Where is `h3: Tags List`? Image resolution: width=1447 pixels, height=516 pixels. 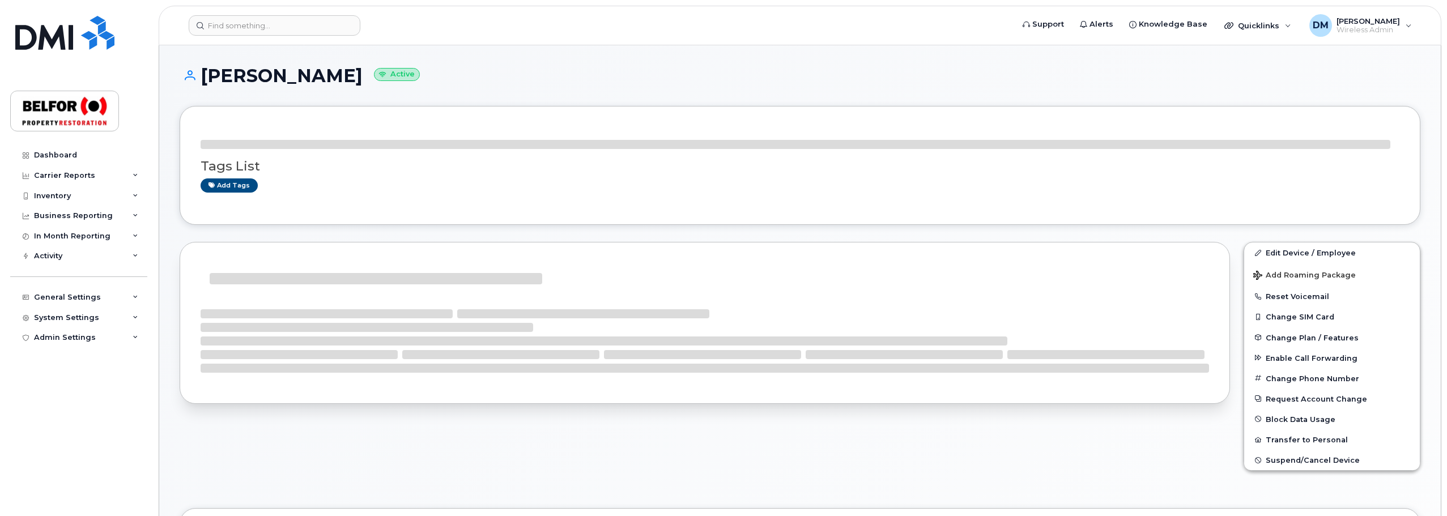
h3: Tags List is located at coordinates (800, 166).